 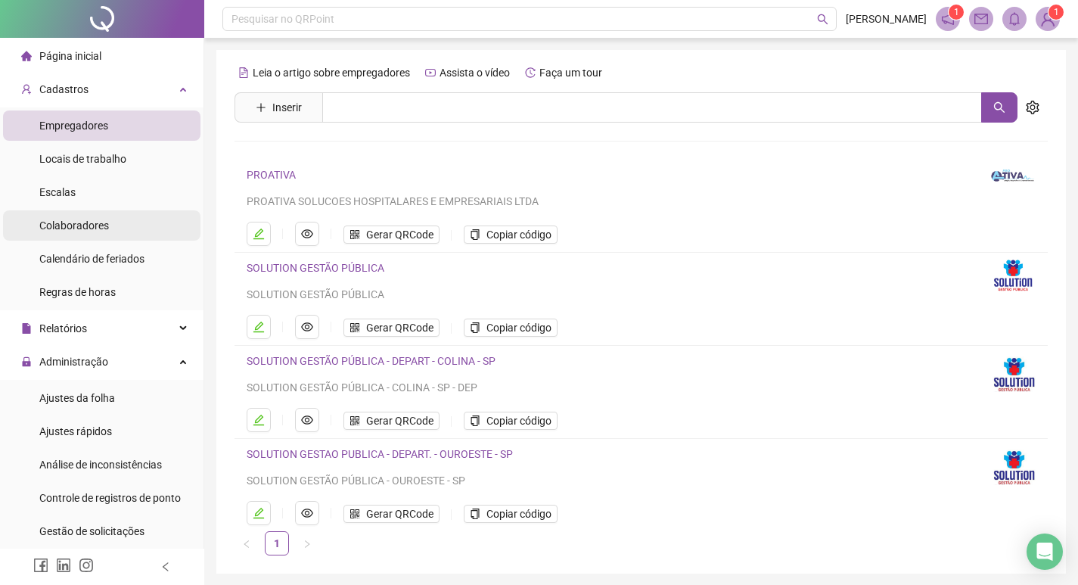 What do you see at coordinates (1044, 551) in the screenshot?
I see `div: Open Intercom Messenger` at bounding box center [1044, 551].